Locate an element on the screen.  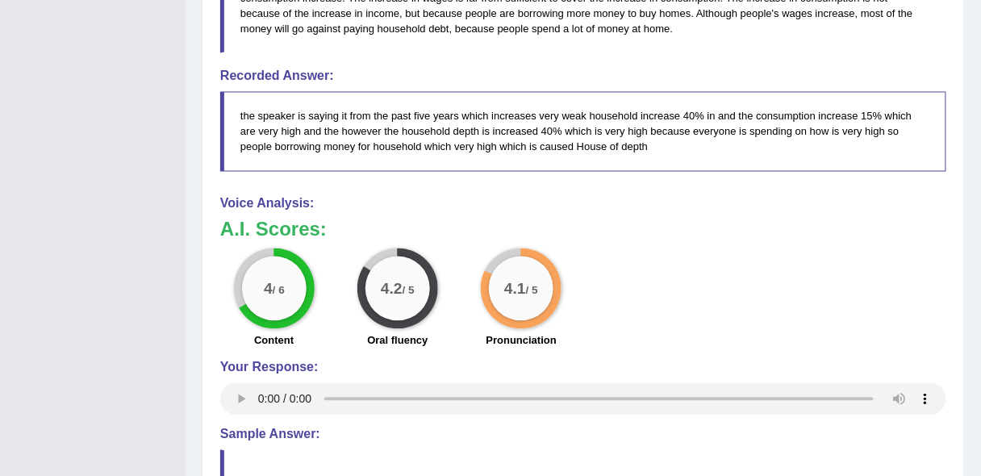
b: A.I. Scores: is located at coordinates (273, 229).